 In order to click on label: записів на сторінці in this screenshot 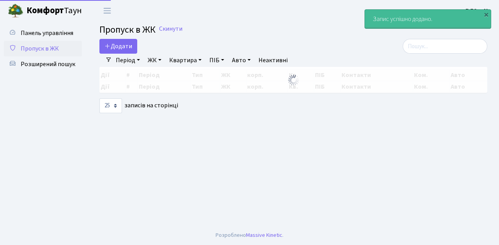, I will do `click(139, 106)`.